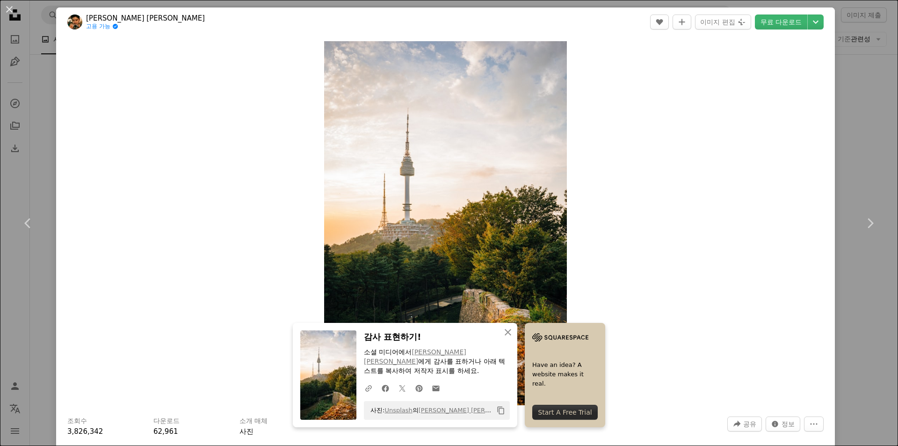  What do you see at coordinates (246, 431) in the screenshot?
I see `a: 사진` at bounding box center [246, 431].